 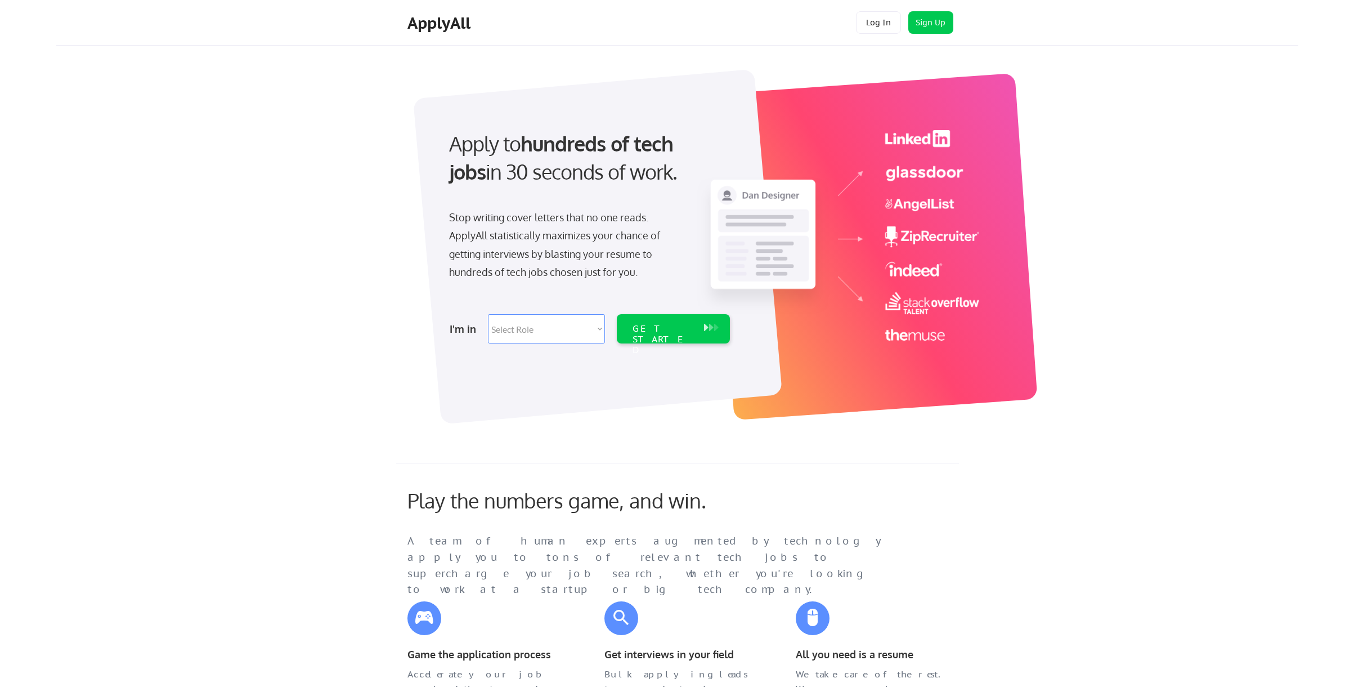 I want to click on div: GET STARTED, so click(x=662, y=339).